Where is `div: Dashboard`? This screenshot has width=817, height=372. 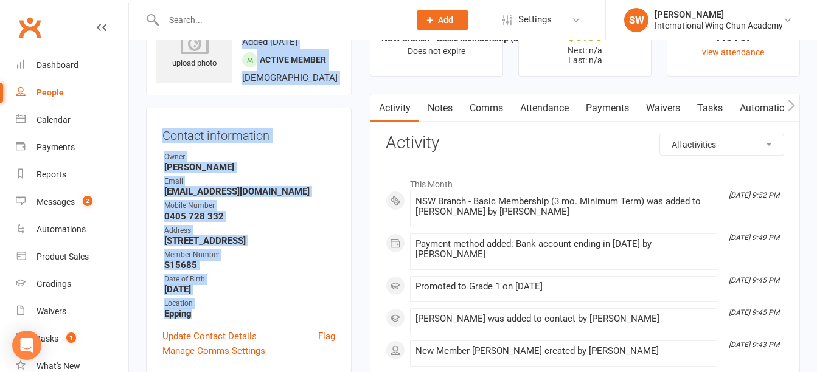
div: Dashboard is located at coordinates (57, 65).